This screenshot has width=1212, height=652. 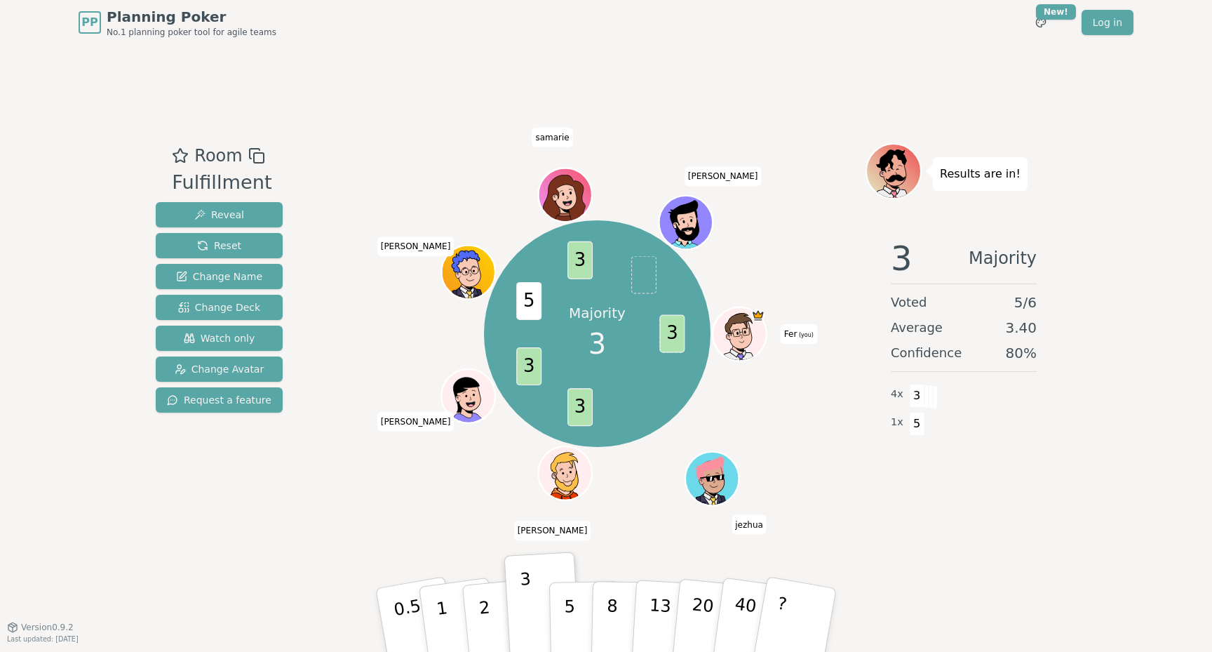 I want to click on button: Add as favourite, so click(x=180, y=156).